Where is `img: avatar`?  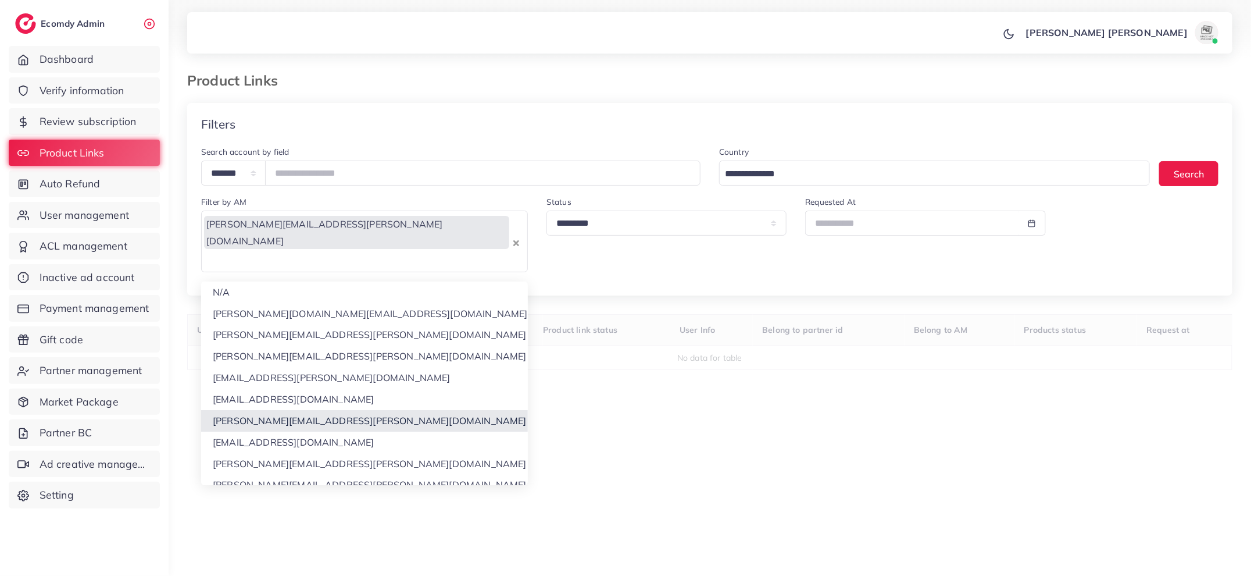
img: avatar is located at coordinates (1207, 33).